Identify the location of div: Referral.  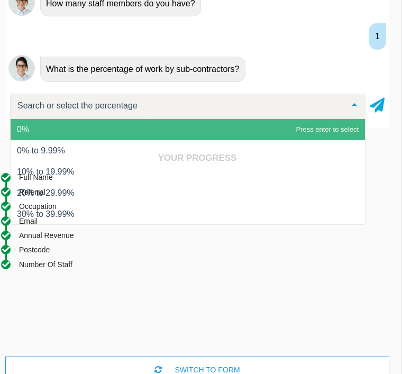
(32, 192).